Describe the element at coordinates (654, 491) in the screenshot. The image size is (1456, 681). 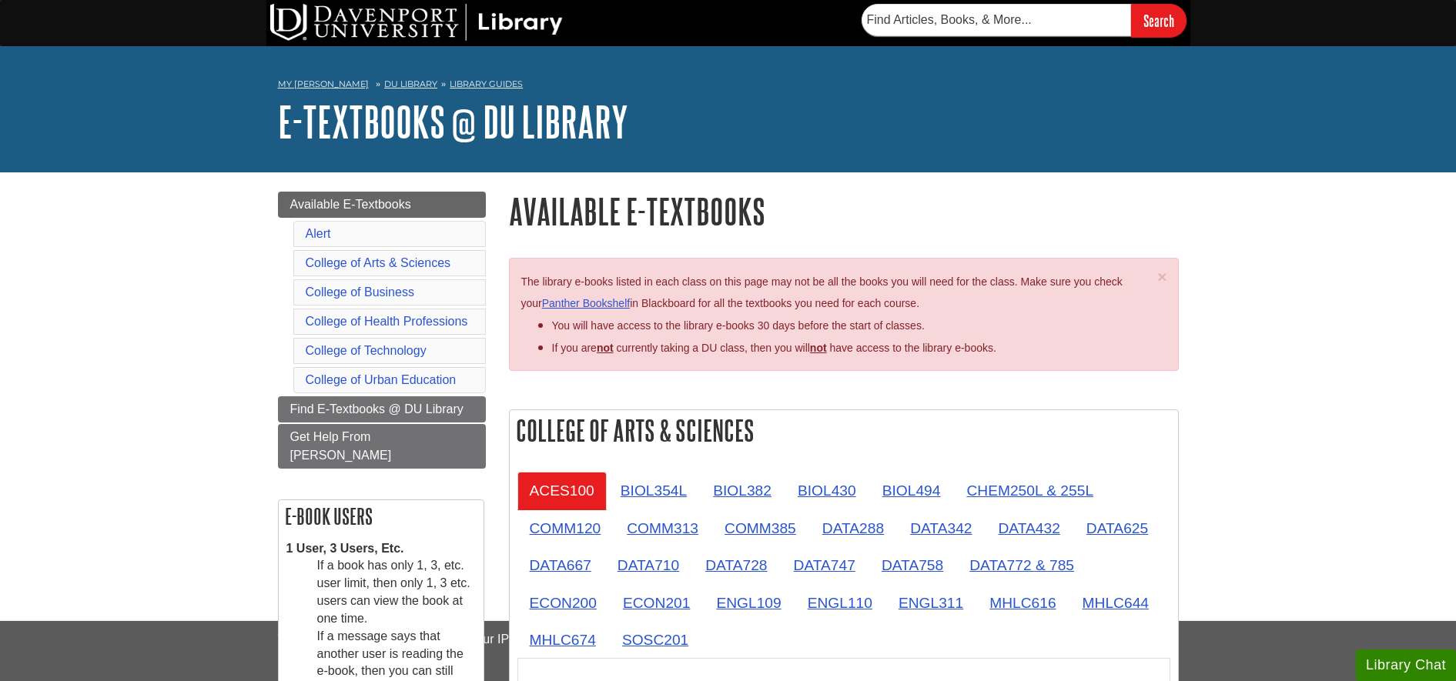
I see `a: BIOL354L` at that location.